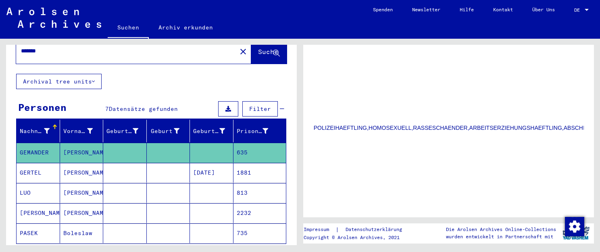 This screenshot has width=600, height=252. I want to click on p: Copyright © Arolsen Archives, 2021, so click(358, 237).